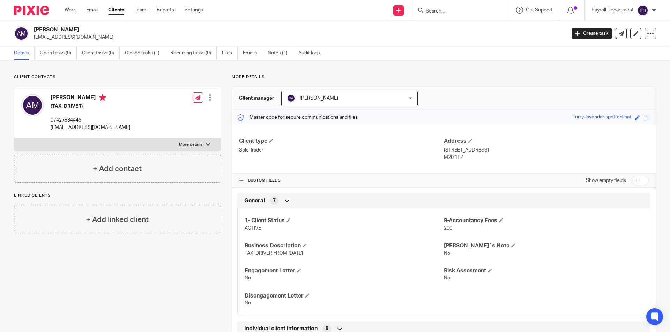  What do you see at coordinates (145, 53) in the screenshot?
I see `a: Closed tasks (1)` at bounding box center [145, 53].